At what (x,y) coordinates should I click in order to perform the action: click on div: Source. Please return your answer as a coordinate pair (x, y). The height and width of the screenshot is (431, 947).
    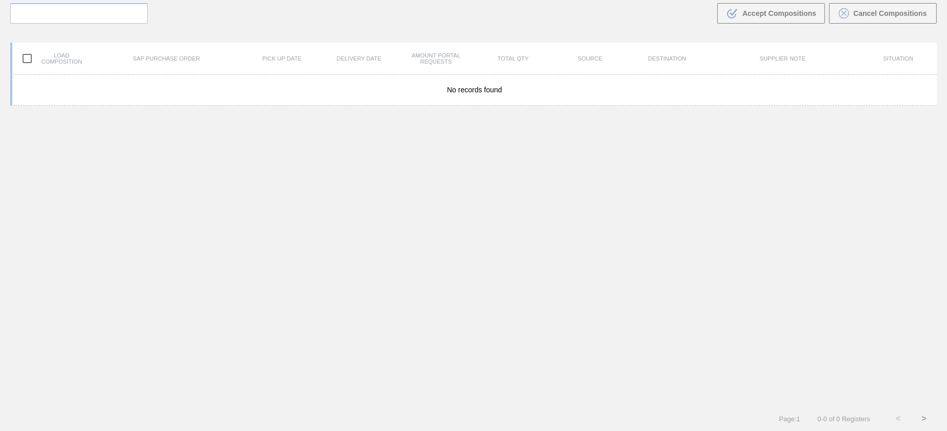
    Looking at the image, I should click on (590, 58).